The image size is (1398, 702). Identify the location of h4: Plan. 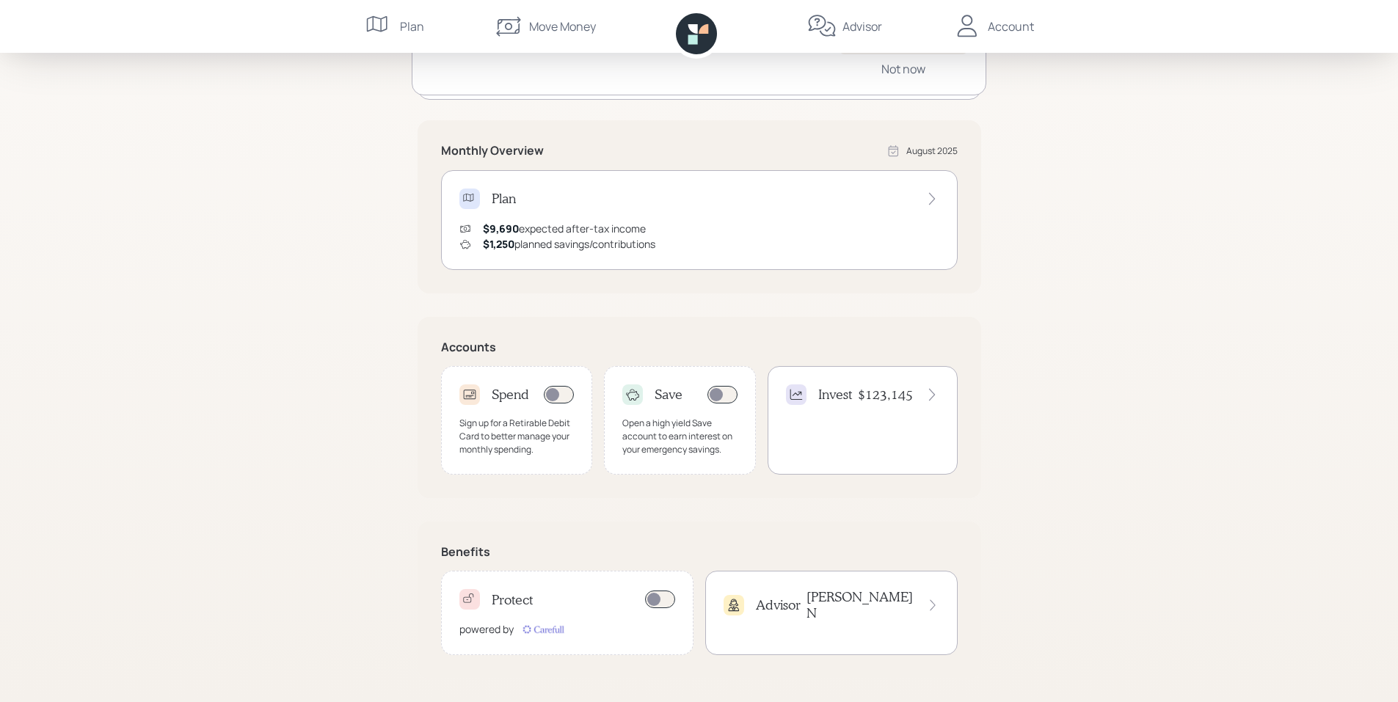
(503, 199).